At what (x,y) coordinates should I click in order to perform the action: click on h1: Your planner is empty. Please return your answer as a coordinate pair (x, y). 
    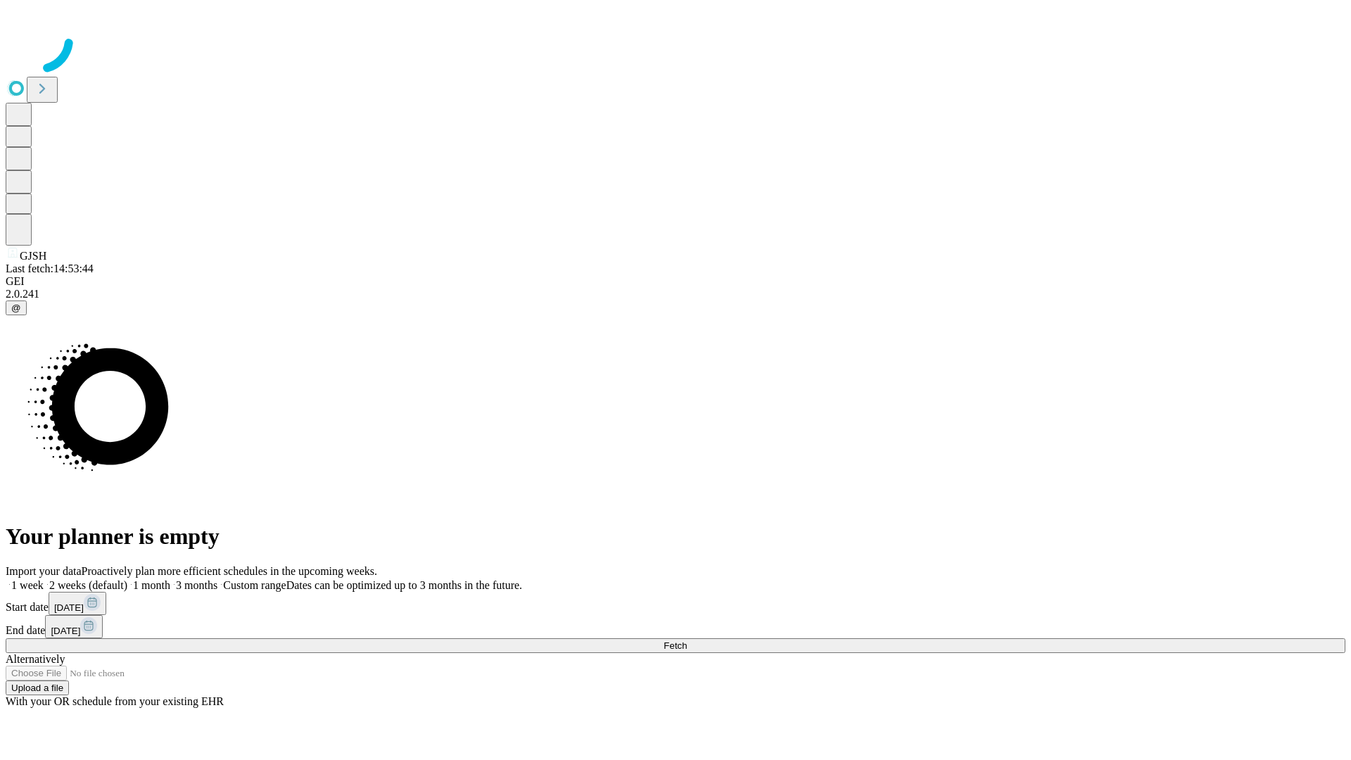
    Looking at the image, I should click on (675, 536).